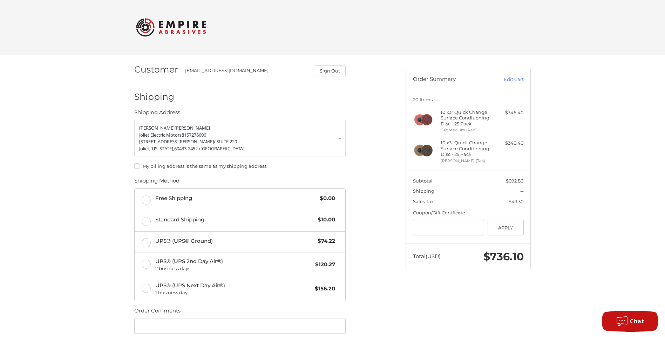 This screenshot has width=665, height=337. What do you see at coordinates (423, 191) in the screenshot?
I see `span: Shipping` at bounding box center [423, 191].